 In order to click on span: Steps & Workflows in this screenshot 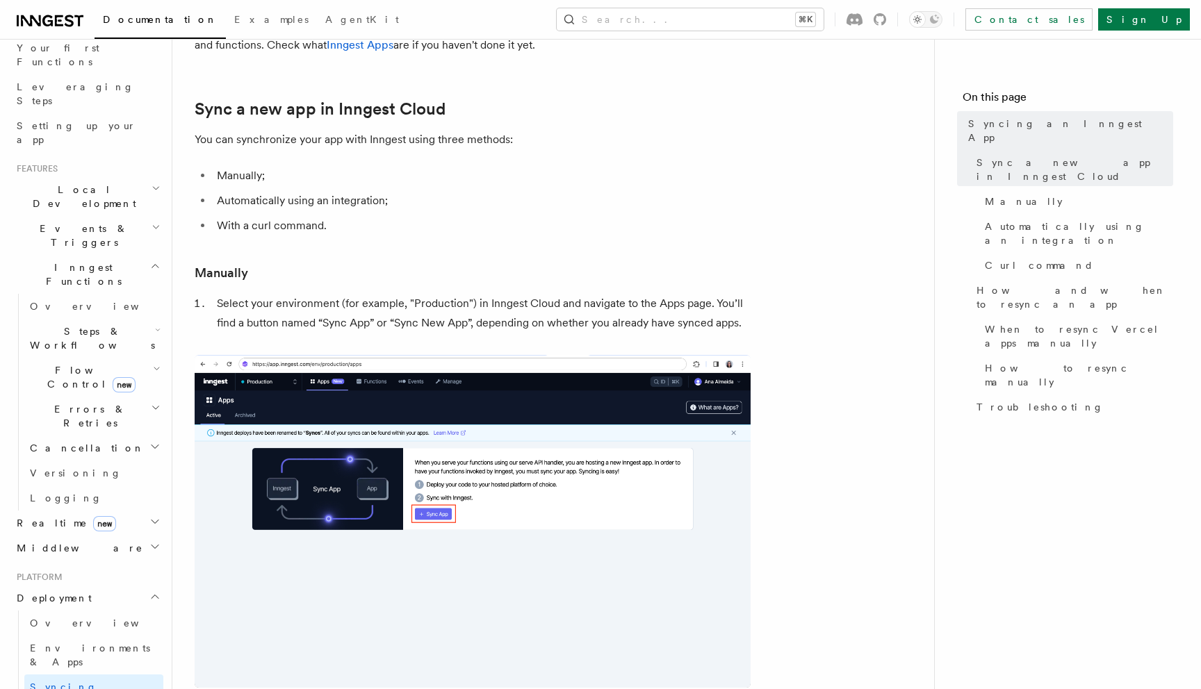, I will do `click(90, 338)`.